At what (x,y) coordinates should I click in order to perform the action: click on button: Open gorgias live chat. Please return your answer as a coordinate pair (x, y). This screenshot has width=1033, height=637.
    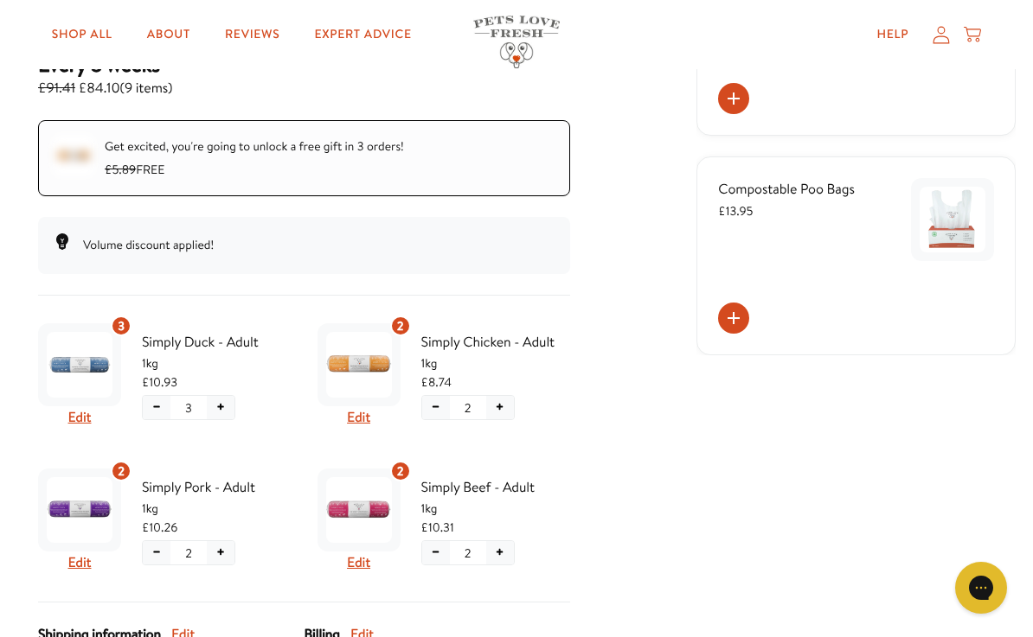
    Looking at the image, I should click on (35, 32).